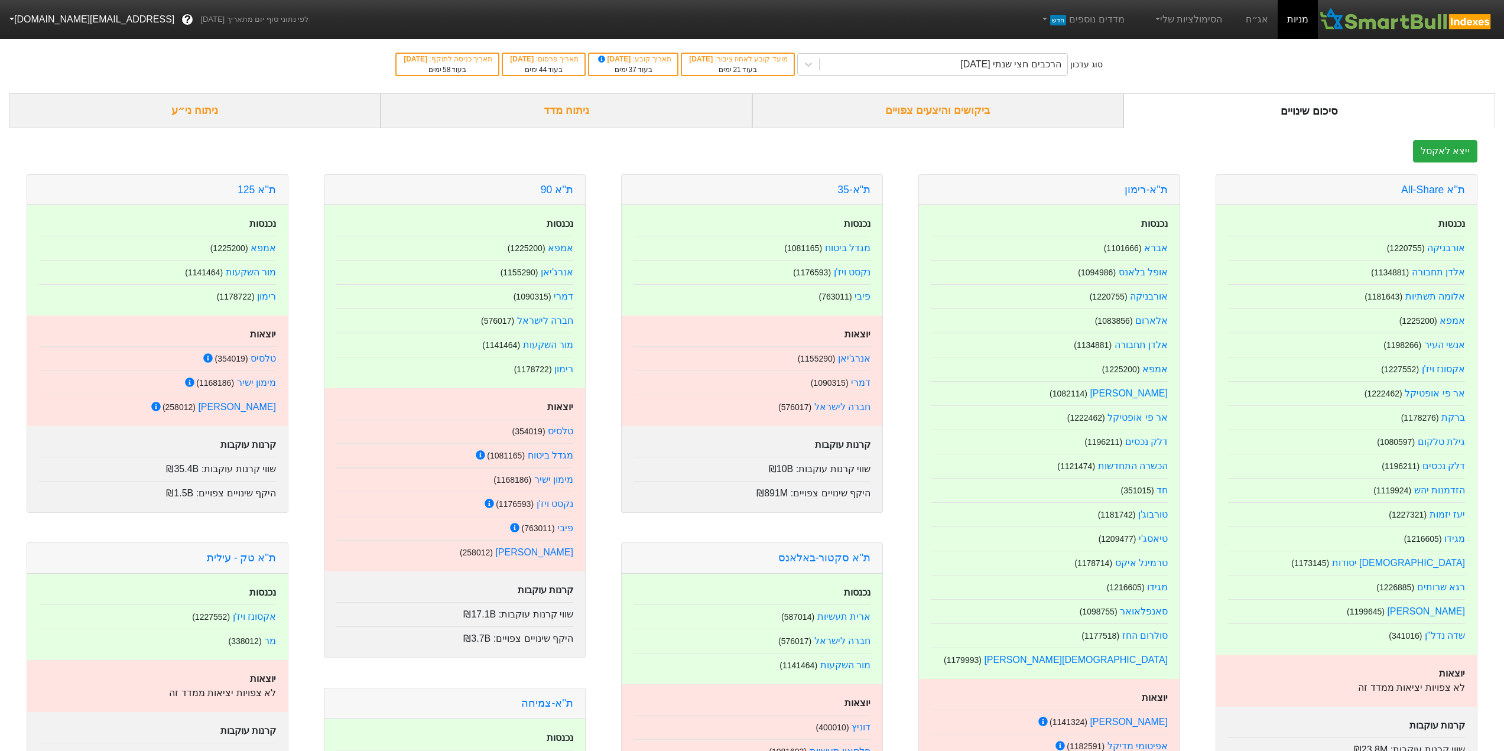  What do you see at coordinates (1143, 272) in the screenshot?
I see `a: אופל בלאנס` at bounding box center [1143, 272].